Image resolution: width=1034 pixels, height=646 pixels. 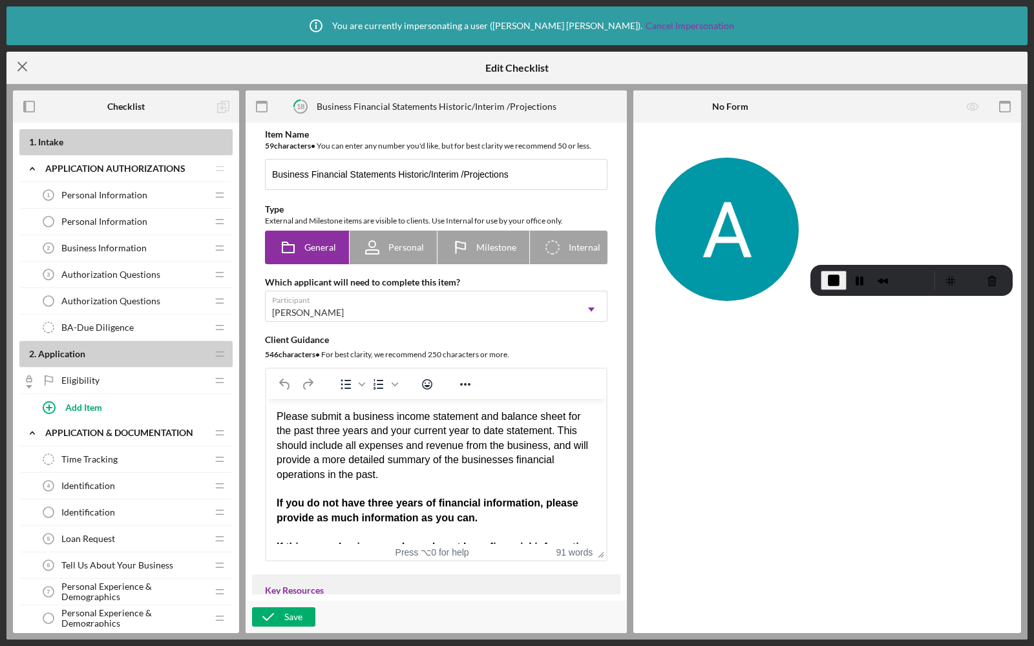 I want to click on div: Press the Up and Down arrow keys to resize the editor., so click(x=599, y=552).